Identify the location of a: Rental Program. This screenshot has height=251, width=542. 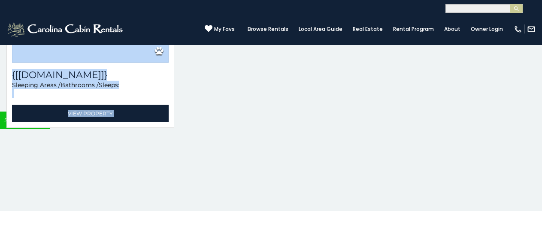
(413, 29).